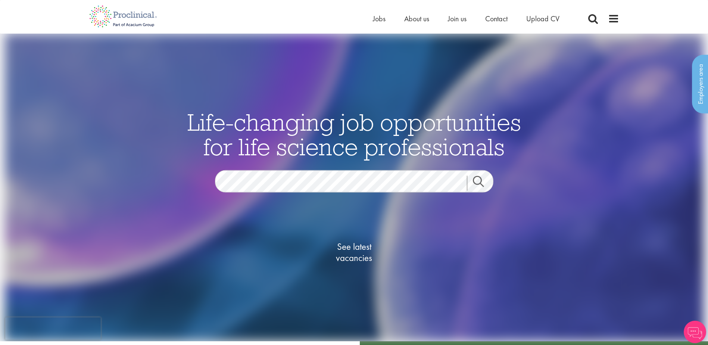  I want to click on a: Job search submit button, so click(483, 183).